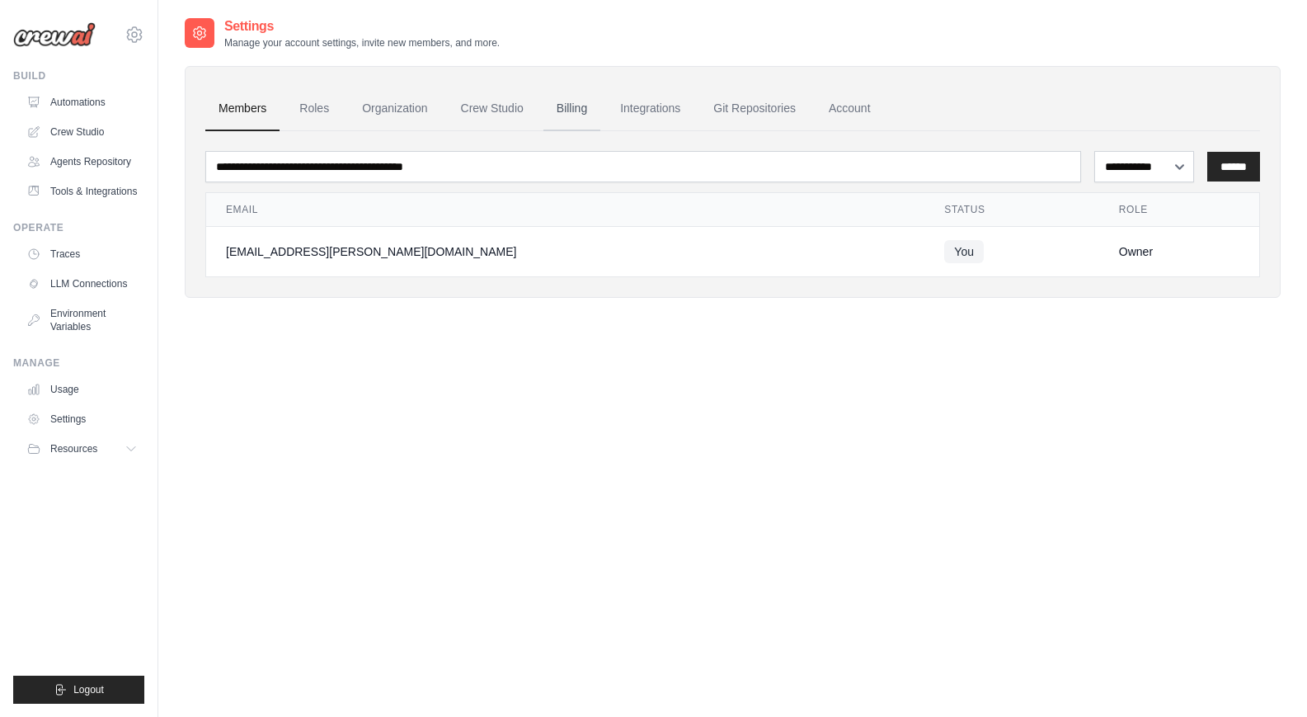  What do you see at coordinates (82, 449) in the screenshot?
I see `button: Resources` at bounding box center [82, 449].